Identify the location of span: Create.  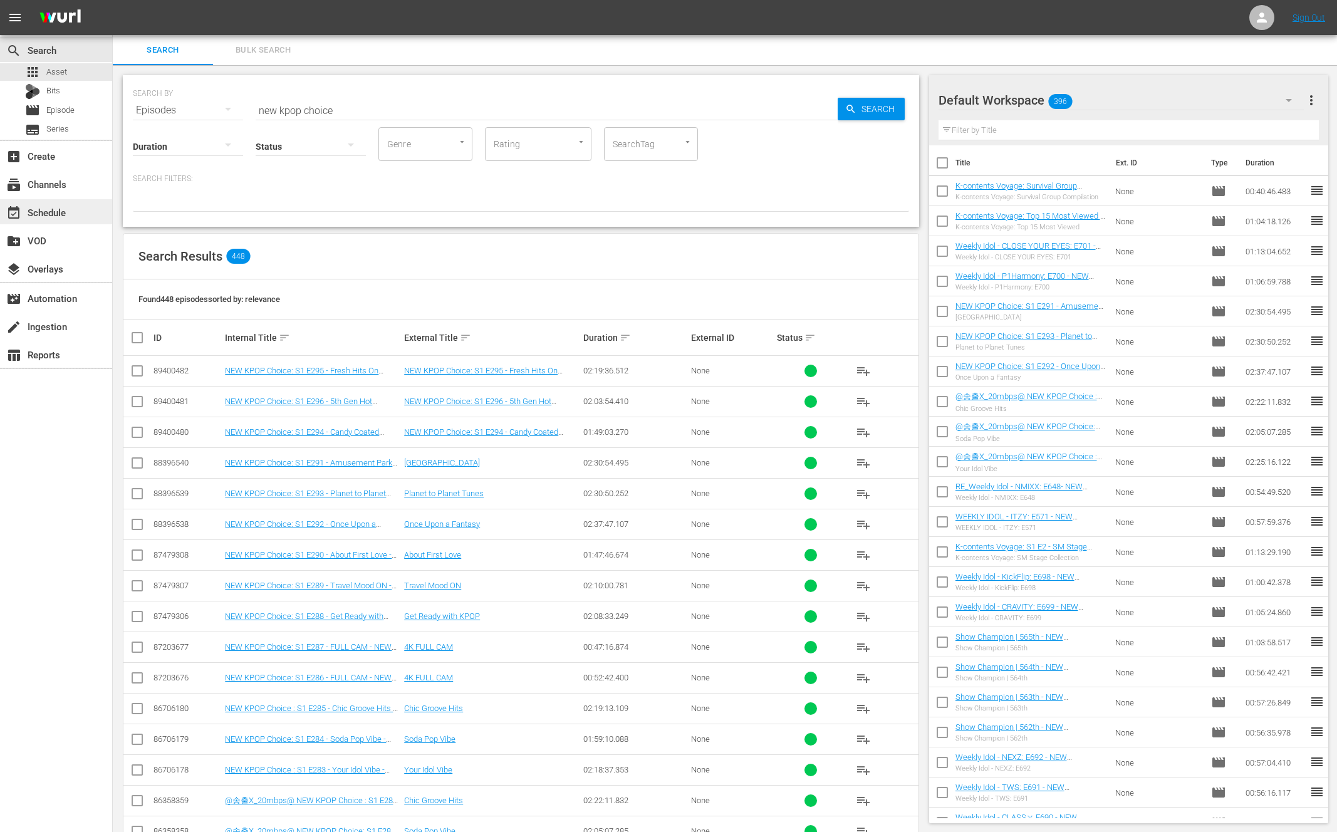
(14, 157).